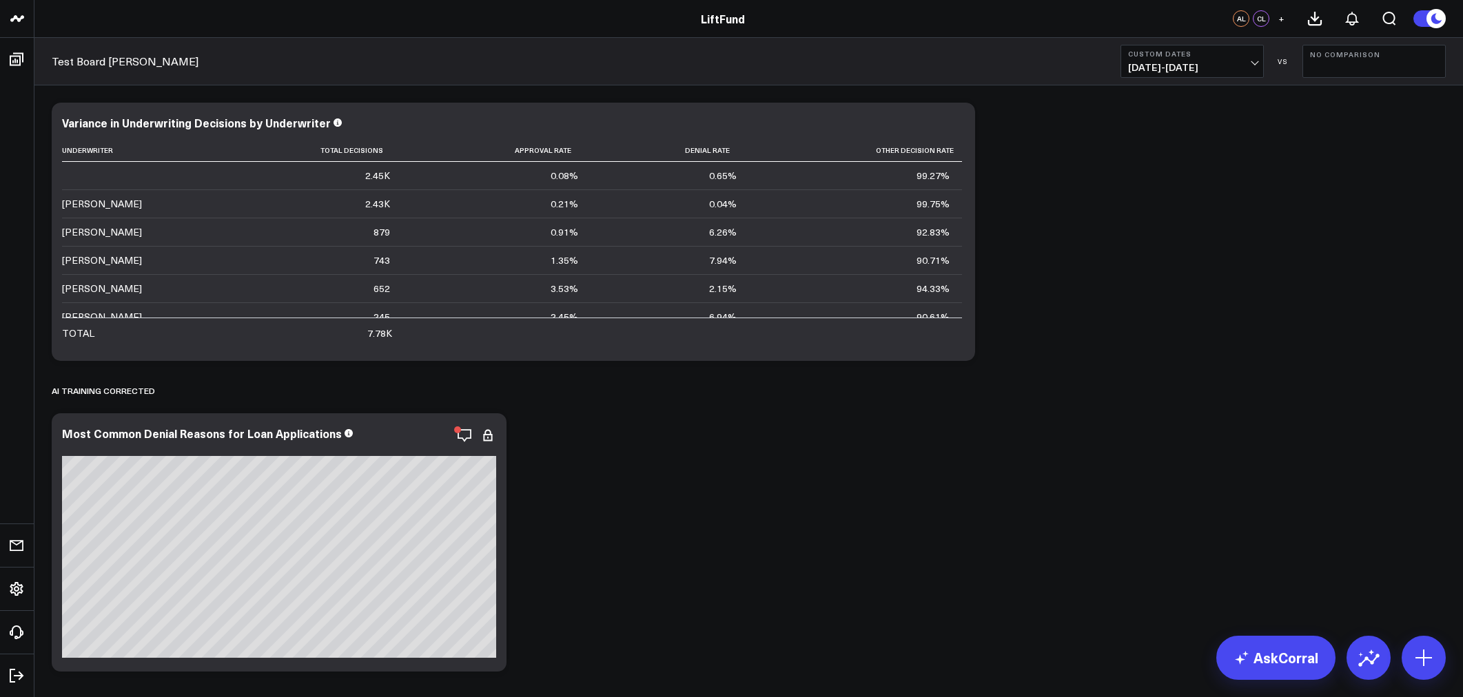  I want to click on button: No Comparison, so click(1374, 61).